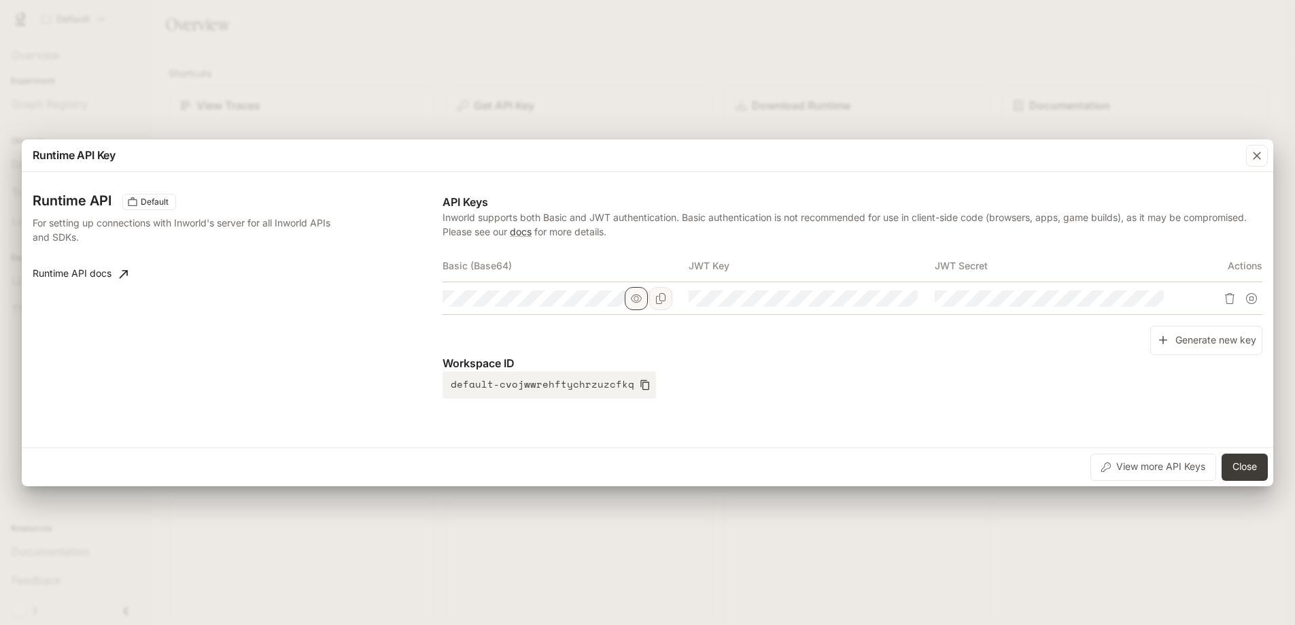 This screenshot has height=625, width=1295. I want to click on p: API Keys, so click(853, 202).